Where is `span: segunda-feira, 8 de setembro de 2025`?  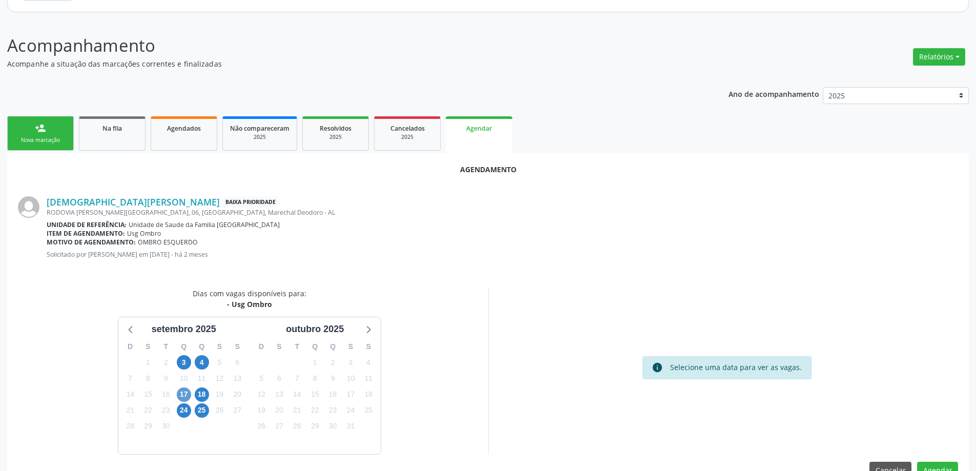
span: segunda-feira, 8 de setembro de 2025 is located at coordinates (148, 378).